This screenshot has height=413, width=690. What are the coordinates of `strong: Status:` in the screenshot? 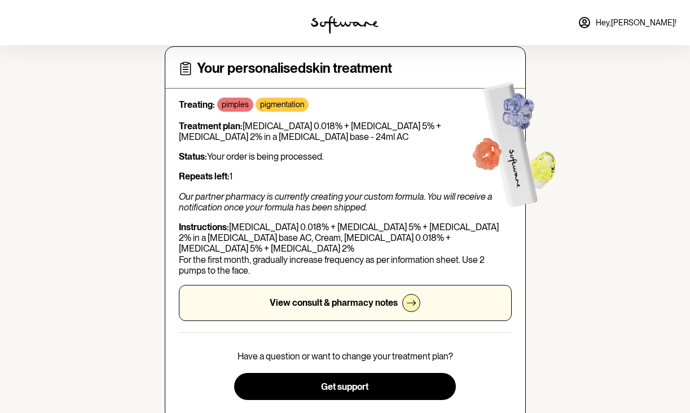 It's located at (193, 156).